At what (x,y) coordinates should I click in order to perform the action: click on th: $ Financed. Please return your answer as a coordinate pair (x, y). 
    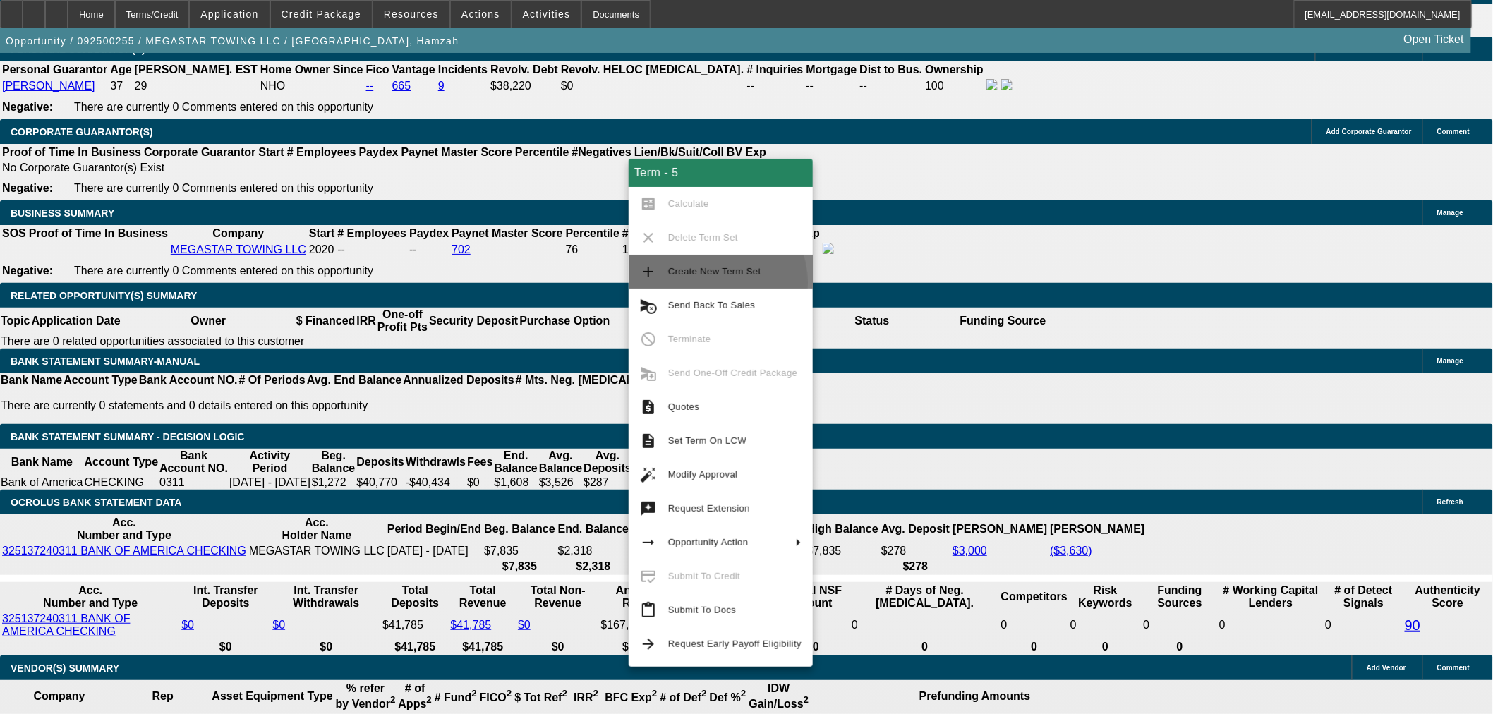
    Looking at the image, I should click on (326, 321).